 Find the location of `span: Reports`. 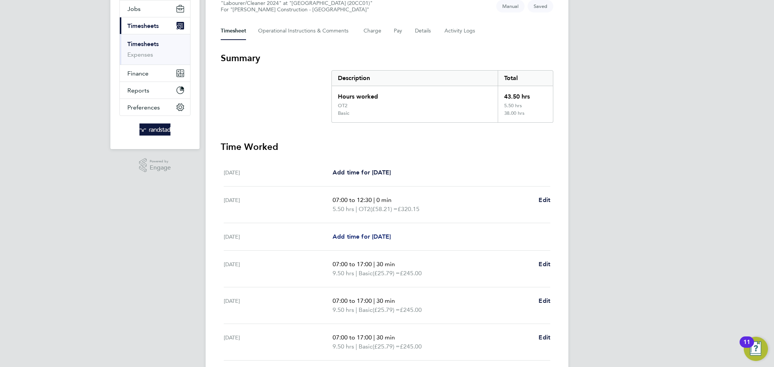

span: Reports is located at coordinates (138, 90).